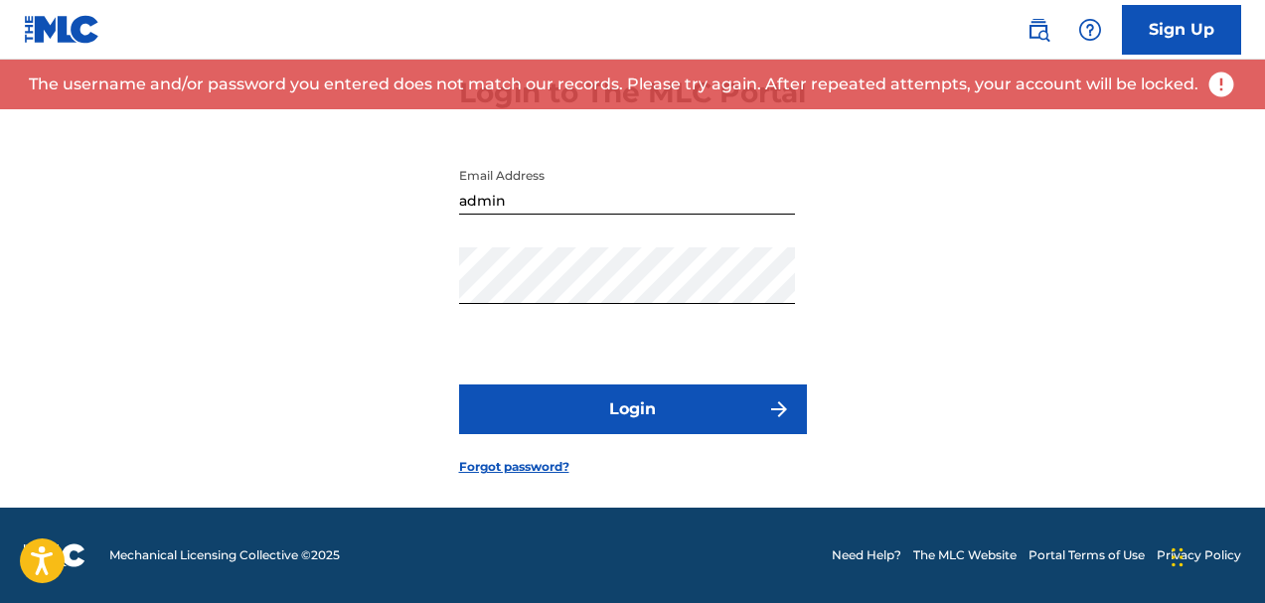 Image resolution: width=1265 pixels, height=603 pixels. I want to click on a: Forgot password?, so click(514, 467).